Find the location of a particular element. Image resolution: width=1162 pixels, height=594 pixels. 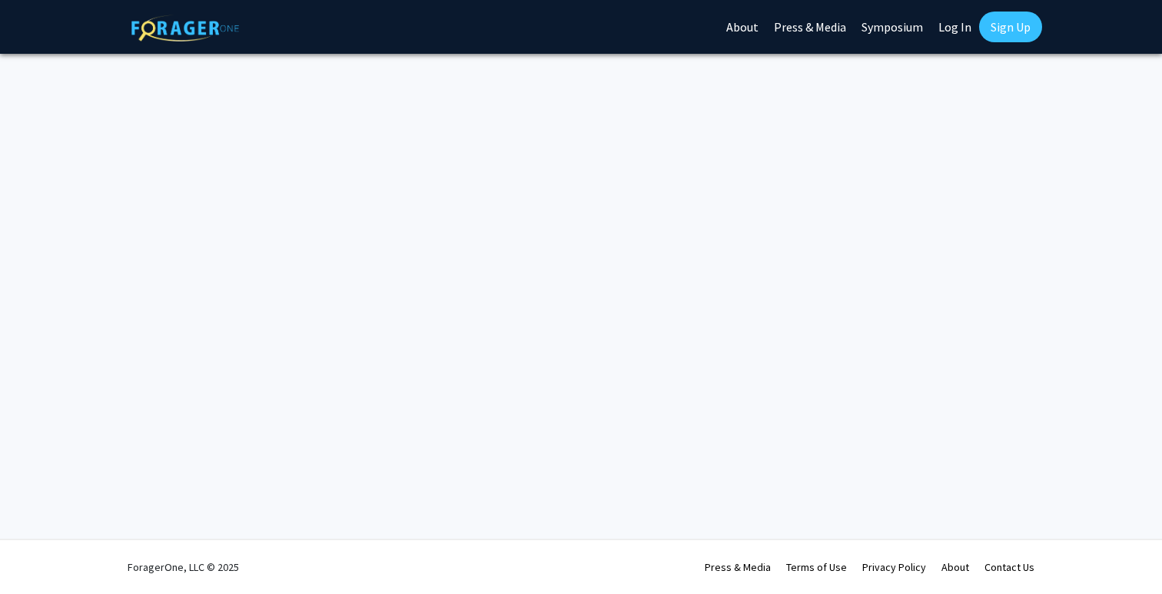

a: About is located at coordinates (955, 567).